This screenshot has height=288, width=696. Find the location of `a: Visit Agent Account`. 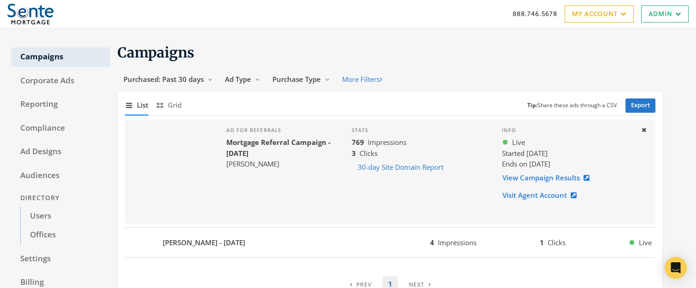

a: Visit Agent Account is located at coordinates (542, 195).